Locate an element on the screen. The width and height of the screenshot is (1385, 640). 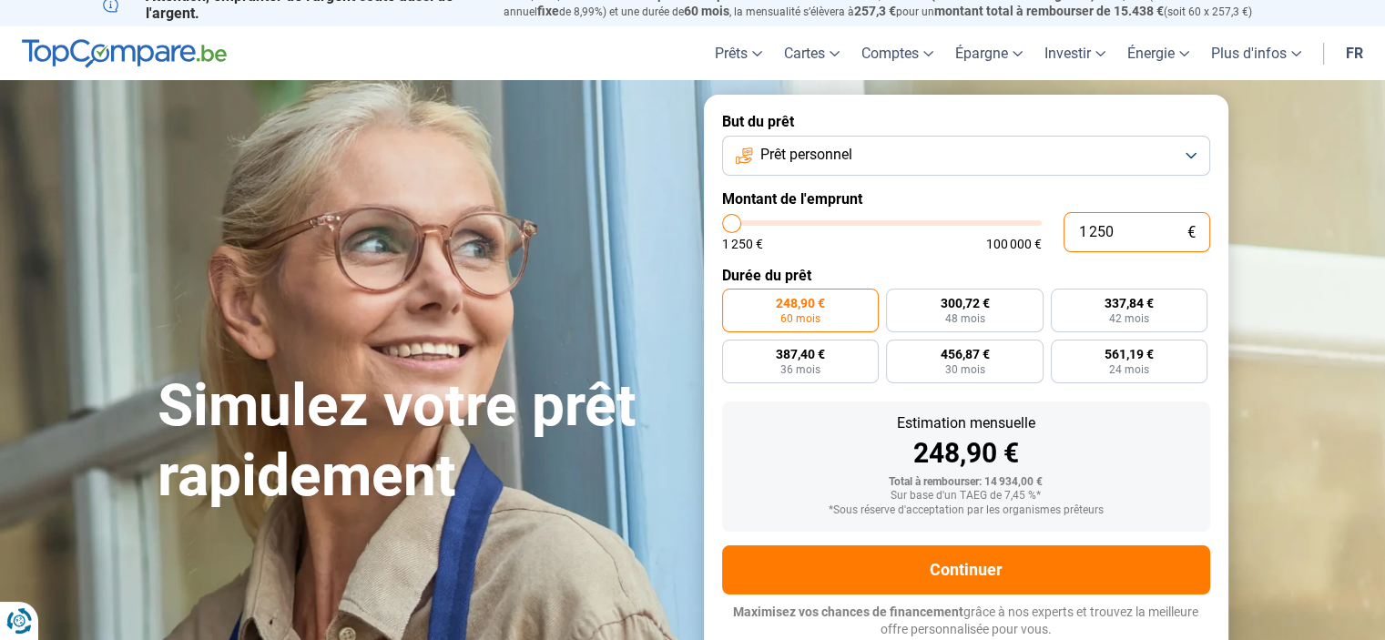
img: TopCompare is located at coordinates (124, 54).